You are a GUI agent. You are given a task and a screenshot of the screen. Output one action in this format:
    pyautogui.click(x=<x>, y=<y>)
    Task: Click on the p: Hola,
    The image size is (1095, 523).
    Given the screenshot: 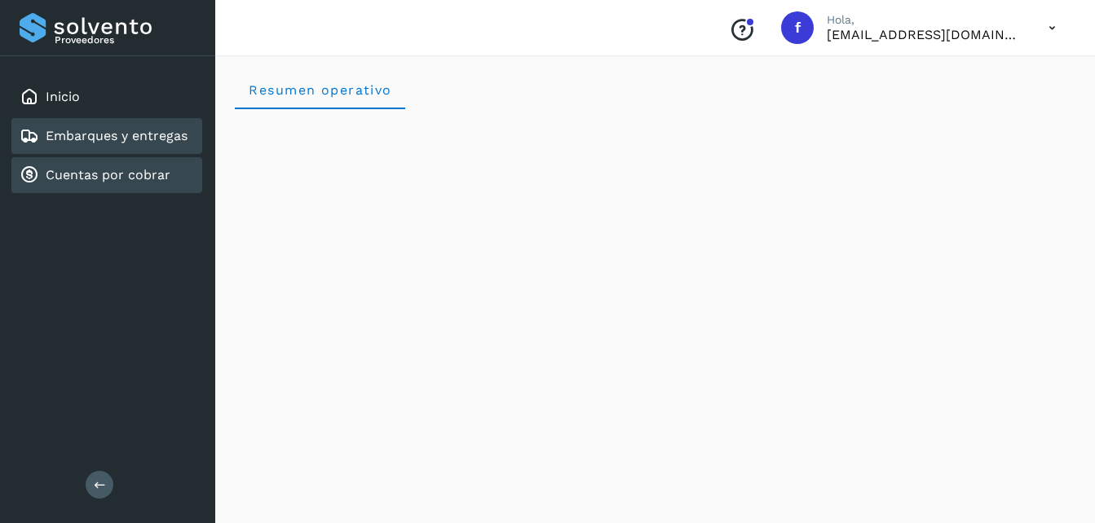 What is the action you would take?
    pyautogui.click(x=924, y=20)
    